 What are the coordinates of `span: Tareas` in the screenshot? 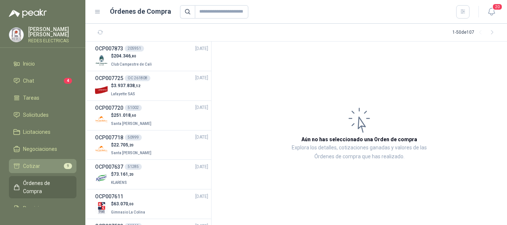 It's located at (31, 98).